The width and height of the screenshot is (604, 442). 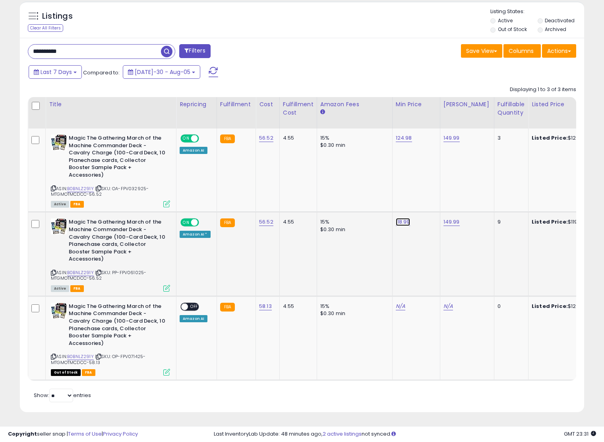 I want to click on label: Archived, so click(x=556, y=29).